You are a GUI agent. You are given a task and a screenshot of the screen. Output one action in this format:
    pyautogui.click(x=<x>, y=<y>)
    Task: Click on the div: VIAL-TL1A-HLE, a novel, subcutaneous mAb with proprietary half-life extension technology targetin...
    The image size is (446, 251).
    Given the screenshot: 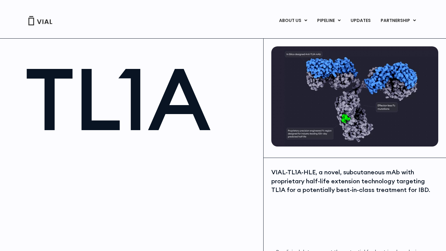 What is the action you would take?
    pyautogui.click(x=354, y=181)
    